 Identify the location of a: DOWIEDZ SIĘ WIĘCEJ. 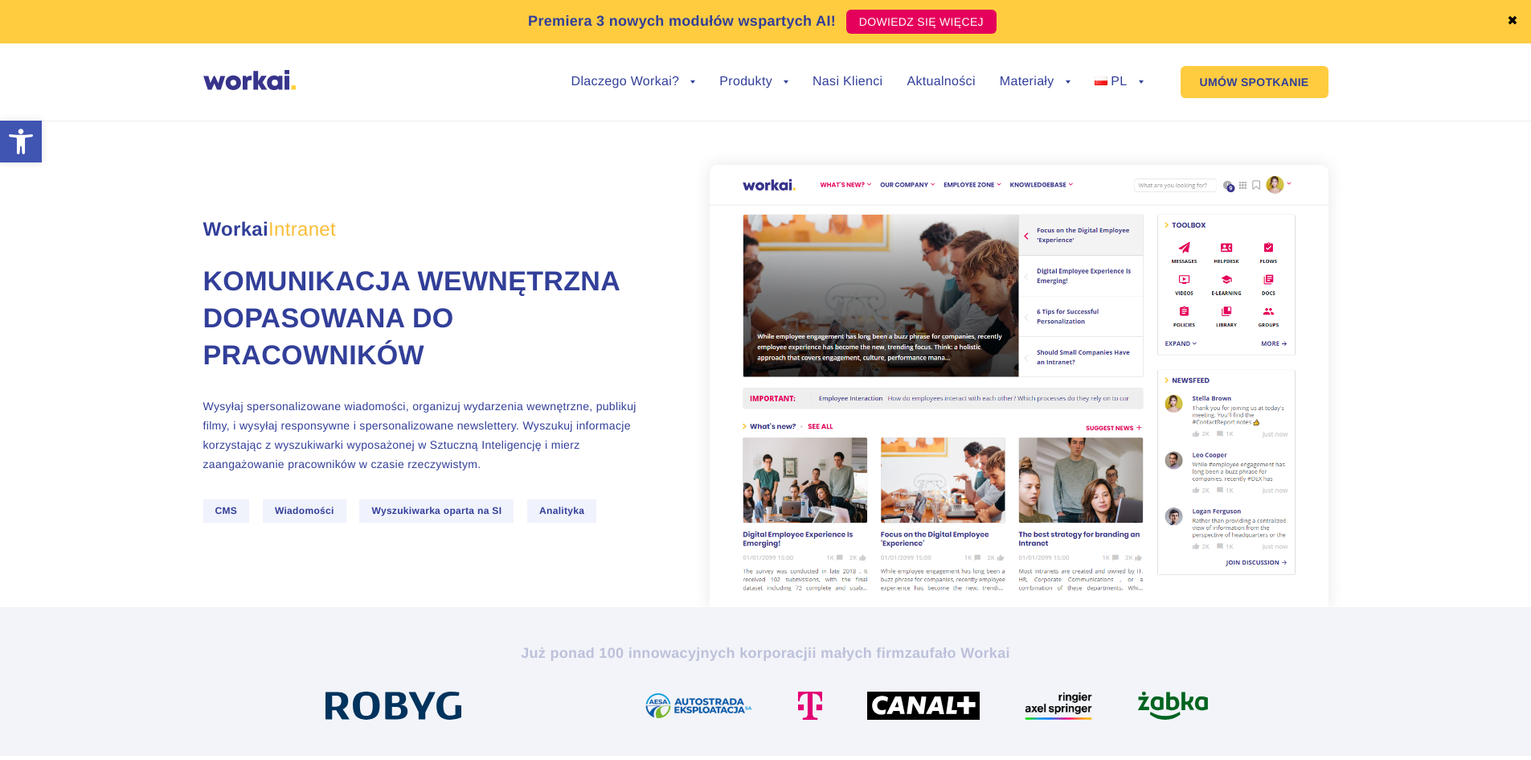
(921, 22).